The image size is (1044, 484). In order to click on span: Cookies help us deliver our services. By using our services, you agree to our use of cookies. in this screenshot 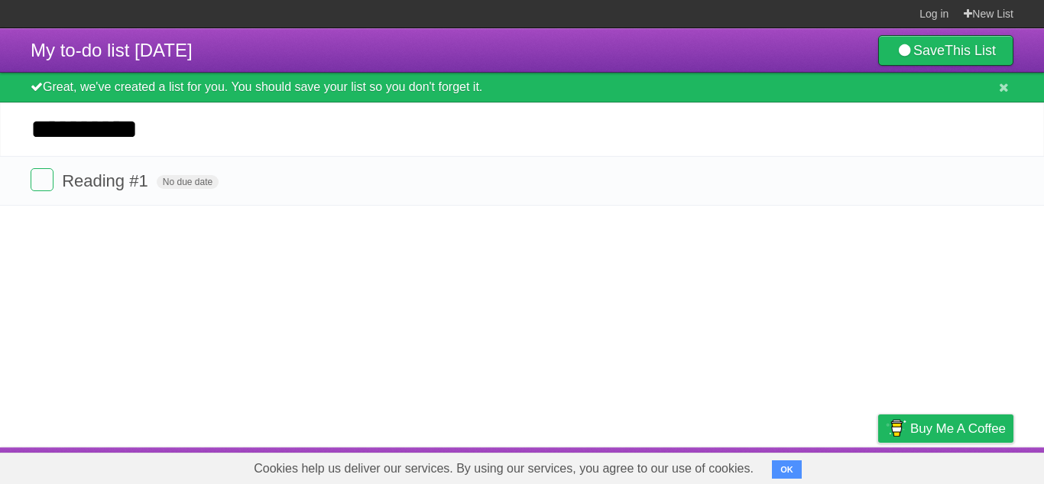, I will do `click(504, 468)`.